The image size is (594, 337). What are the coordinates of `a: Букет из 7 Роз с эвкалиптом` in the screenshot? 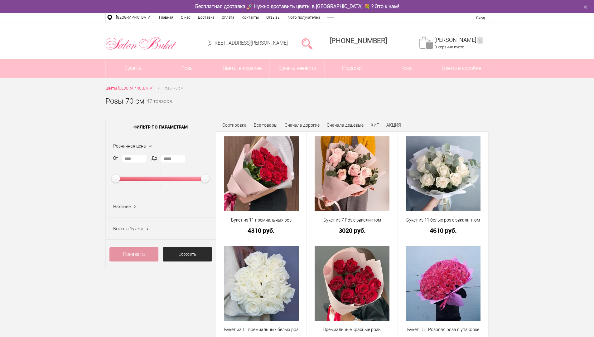 It's located at (352, 220).